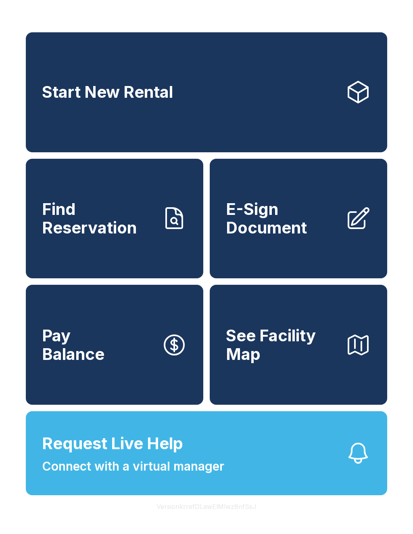 The height and width of the screenshot is (534, 413). Describe the element at coordinates (115, 218) in the screenshot. I see `a: Find Reservation` at that location.